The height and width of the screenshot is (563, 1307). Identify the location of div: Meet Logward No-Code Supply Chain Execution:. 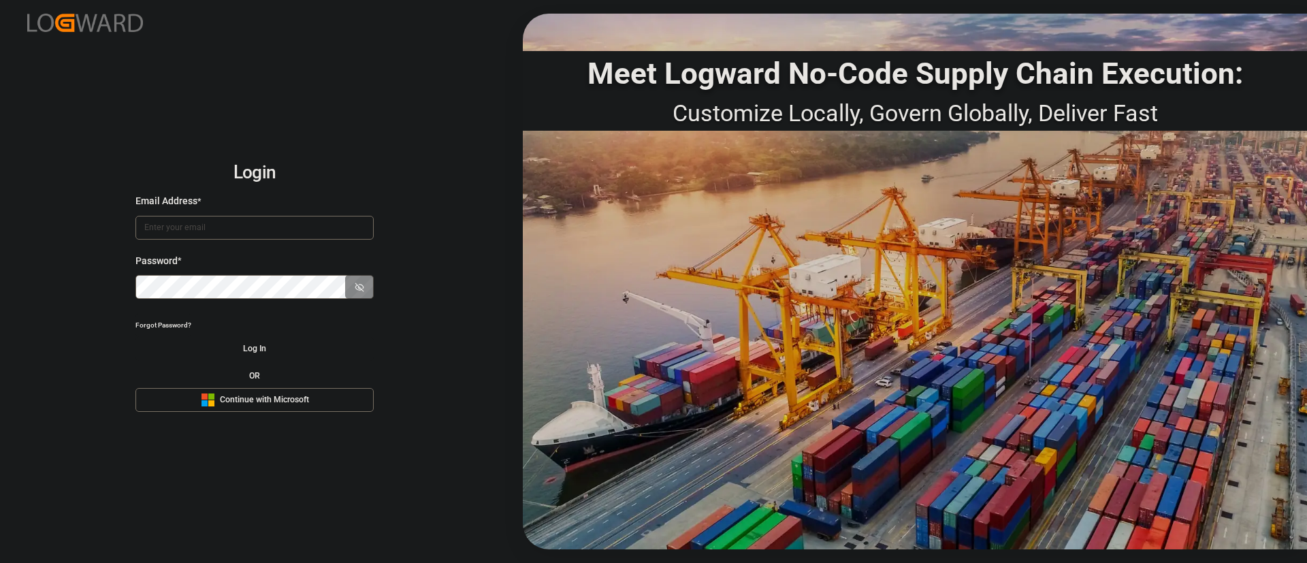
(915, 74).